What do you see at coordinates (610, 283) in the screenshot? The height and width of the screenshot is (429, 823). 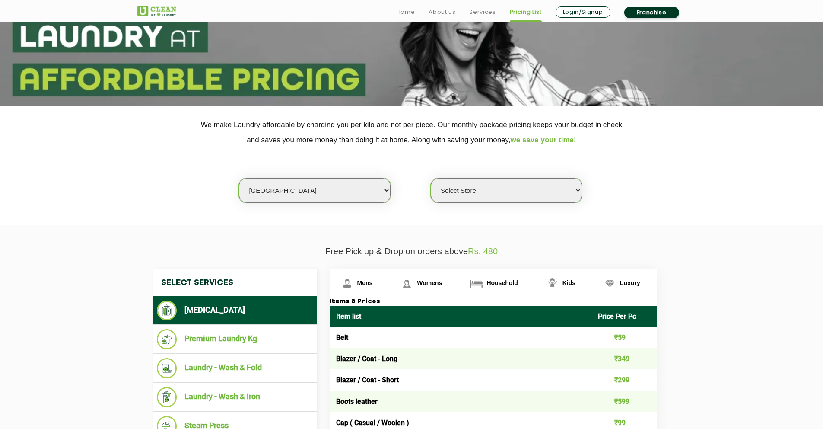 I see `img: Luxury` at bounding box center [610, 283].